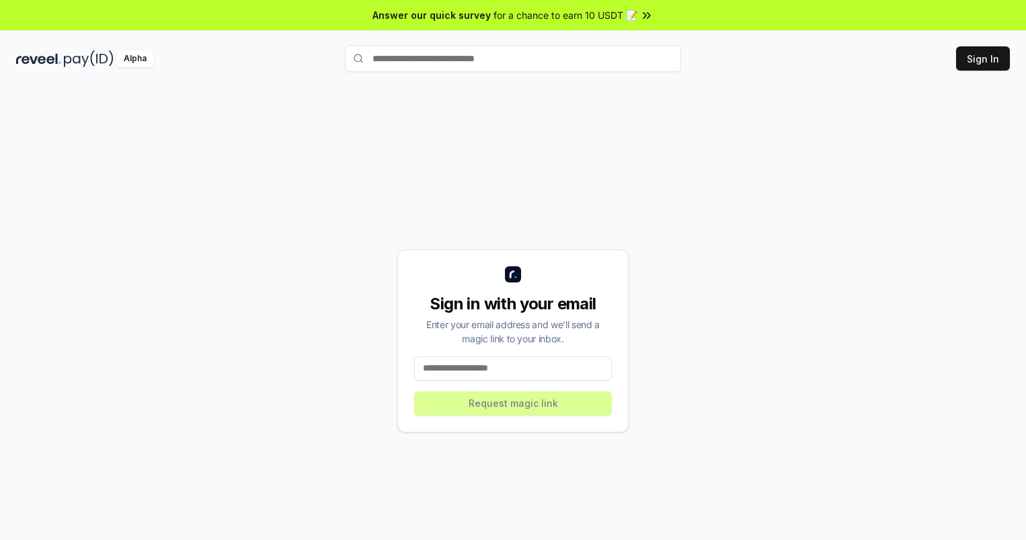  What do you see at coordinates (89, 58) in the screenshot?
I see `img: pay_id` at bounding box center [89, 58].